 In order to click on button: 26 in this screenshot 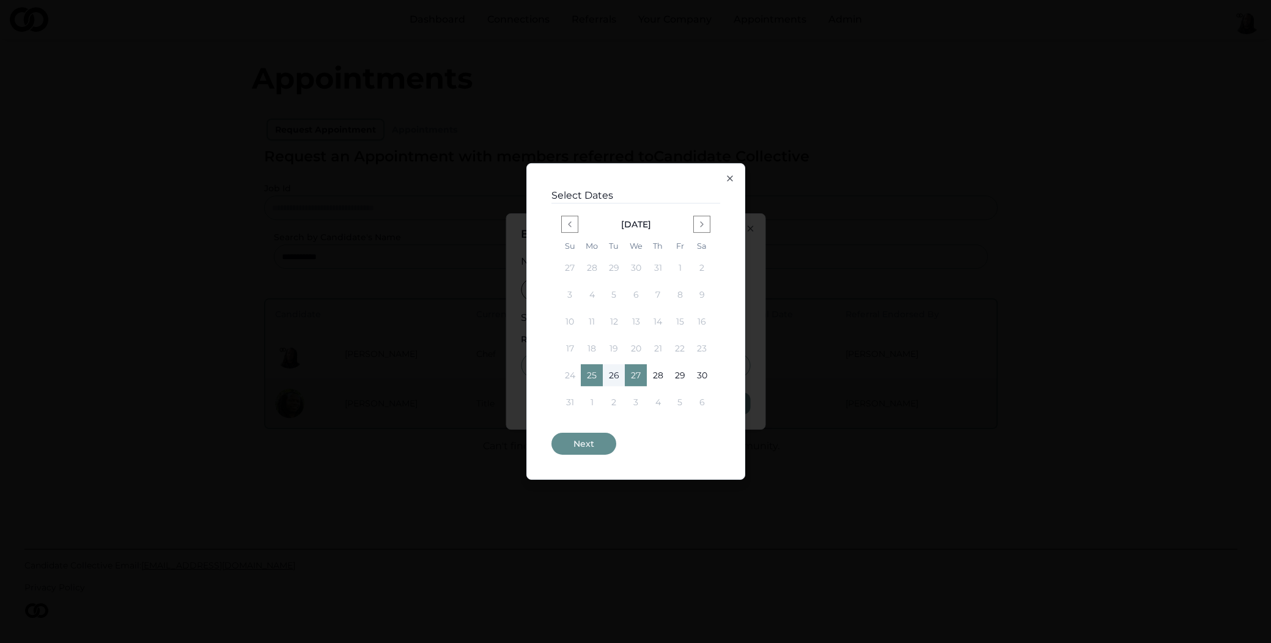, I will do `click(614, 375)`.